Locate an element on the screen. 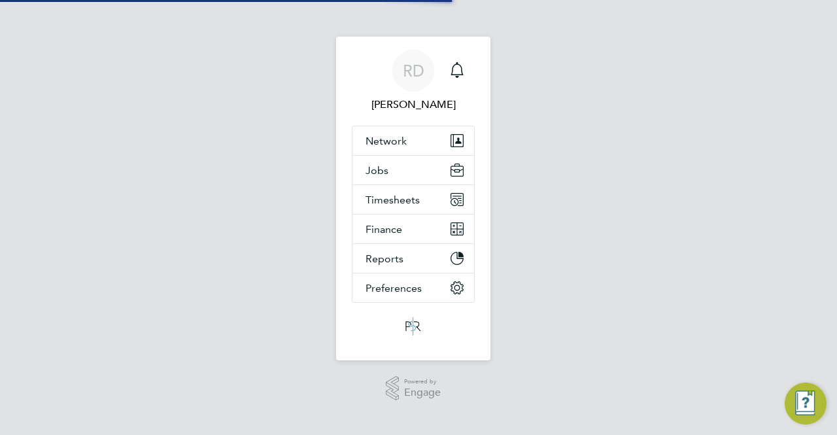  button: Engage Resource Center is located at coordinates (806, 404).